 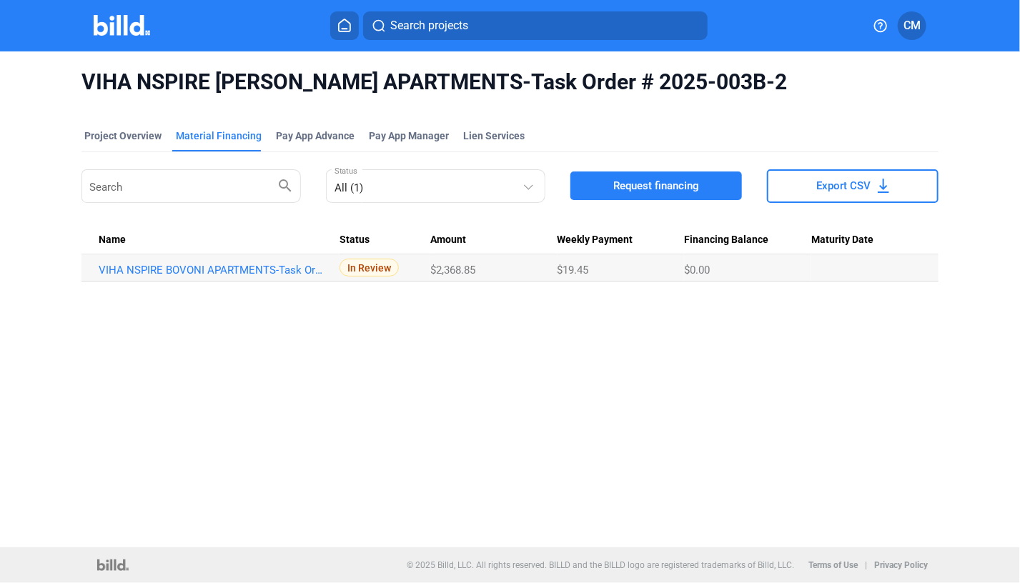 What do you see at coordinates (315, 136) in the screenshot?
I see `div: Pay App Advance` at bounding box center [315, 136].